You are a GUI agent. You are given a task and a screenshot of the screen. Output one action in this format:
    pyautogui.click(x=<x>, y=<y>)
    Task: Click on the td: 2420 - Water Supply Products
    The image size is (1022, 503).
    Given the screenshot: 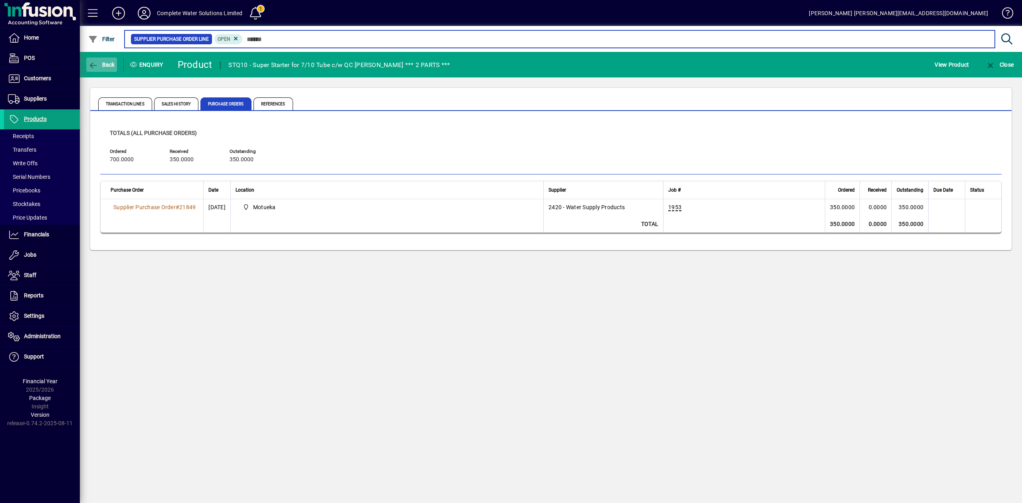 What is the action you would take?
    pyautogui.click(x=603, y=207)
    